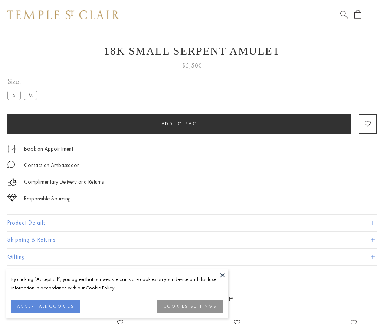 This screenshot has height=324, width=384. Describe the element at coordinates (180, 124) in the screenshot. I see `span: Add to bag` at that location.